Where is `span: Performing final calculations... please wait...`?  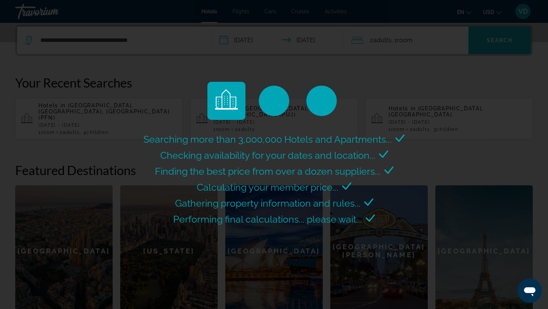 span: Performing final calculations... please wait... is located at coordinates (267, 219).